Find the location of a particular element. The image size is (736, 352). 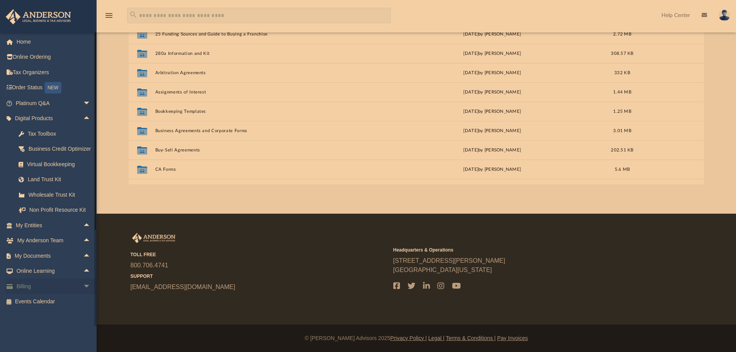

a: menu is located at coordinates (109, 17).